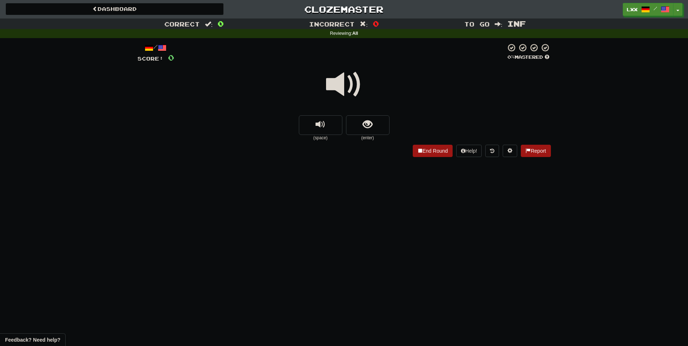  Describe the element at coordinates (492, 151) in the screenshot. I see `button: Round history (alt+y)` at that location.